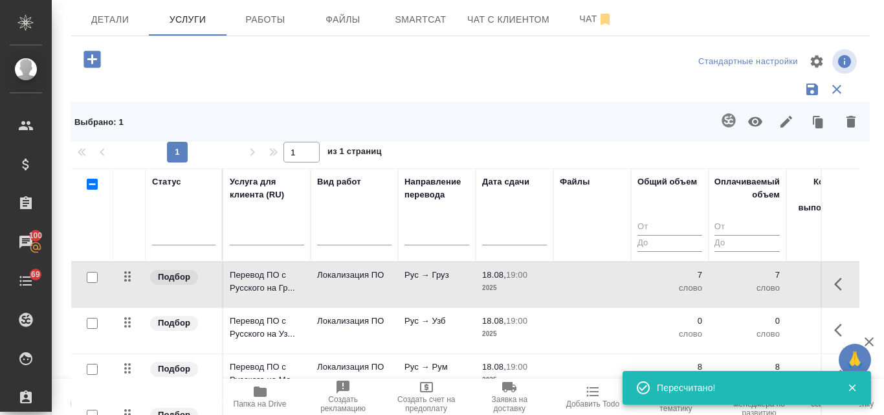  Describe the element at coordinates (667, 182) in the screenshot. I see `div: Общий объем` at that location.